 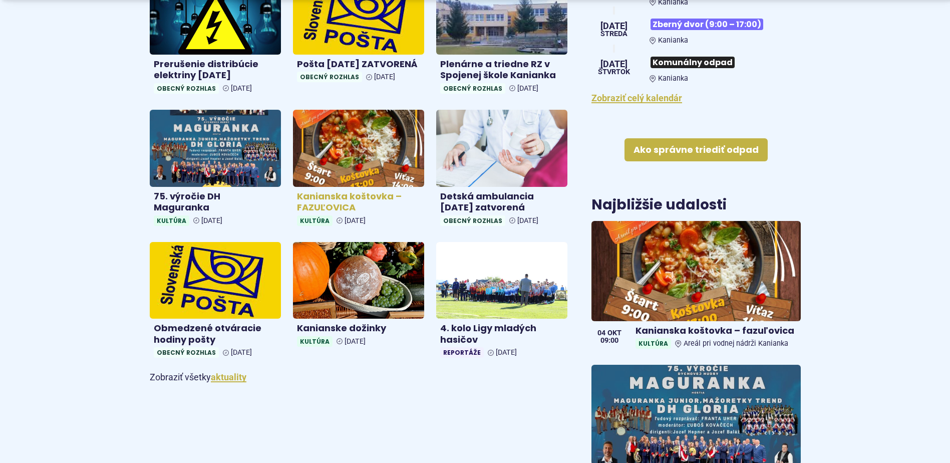 What do you see at coordinates (614, 34) in the screenshot?
I see `span: streda` at bounding box center [614, 34].